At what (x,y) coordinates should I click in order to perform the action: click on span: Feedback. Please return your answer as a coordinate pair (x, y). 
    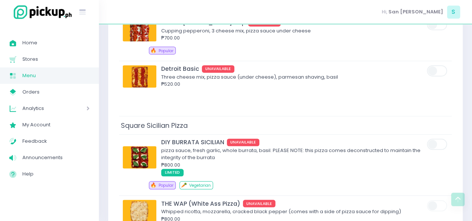
    Looking at the image, I should click on (56, 141).